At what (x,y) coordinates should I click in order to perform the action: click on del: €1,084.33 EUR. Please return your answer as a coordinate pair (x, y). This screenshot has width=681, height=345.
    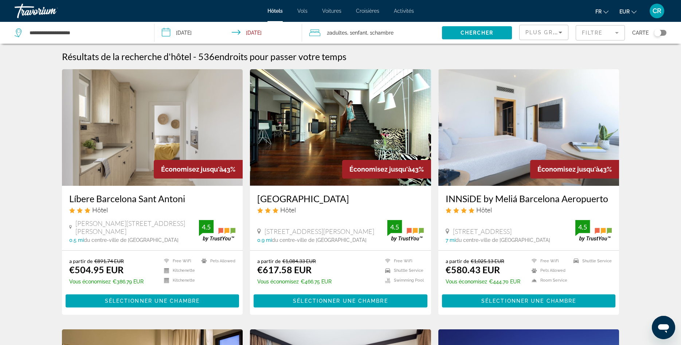
    Looking at the image, I should click on (299, 261).